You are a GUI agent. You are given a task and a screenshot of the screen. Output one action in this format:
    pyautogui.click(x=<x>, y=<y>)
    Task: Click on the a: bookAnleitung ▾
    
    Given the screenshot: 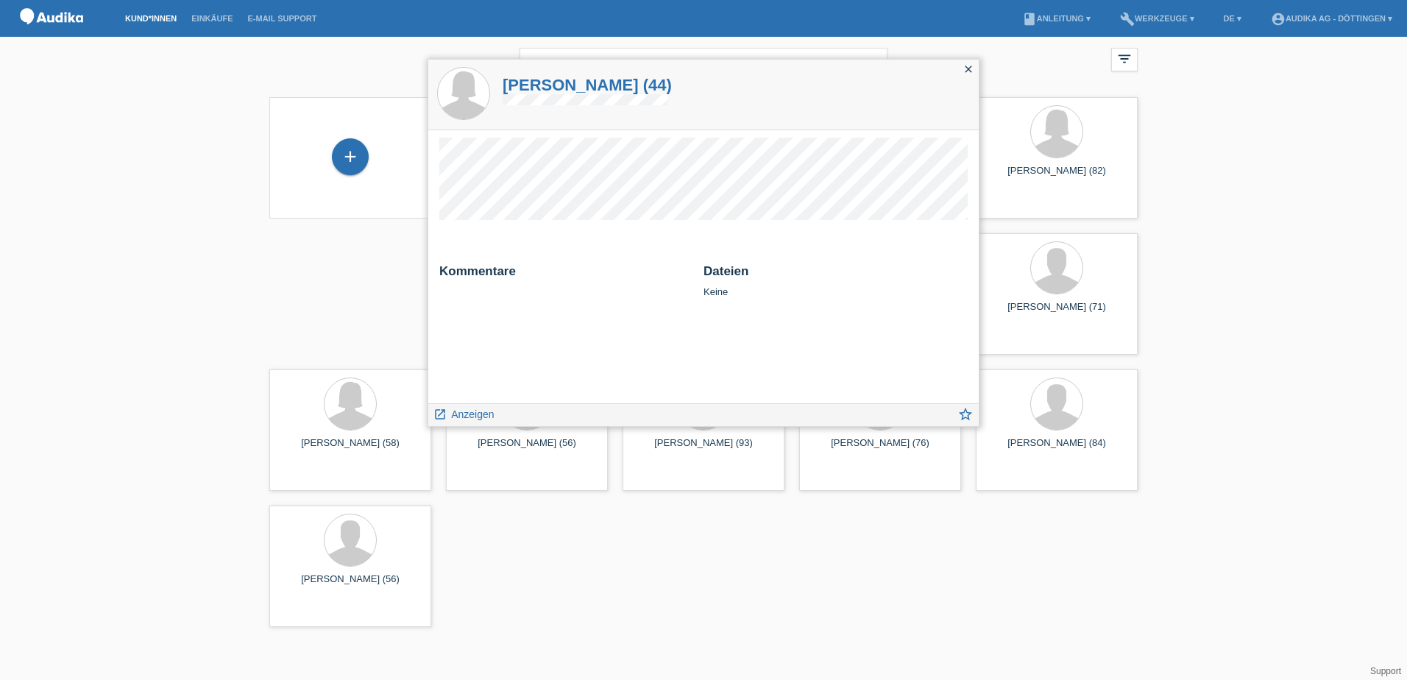 What is the action you would take?
    pyautogui.click(x=1056, y=18)
    